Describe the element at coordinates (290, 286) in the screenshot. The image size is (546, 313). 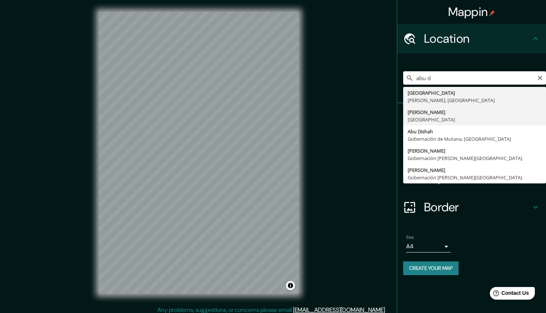
I see `button: Toggle attribution` at that location.